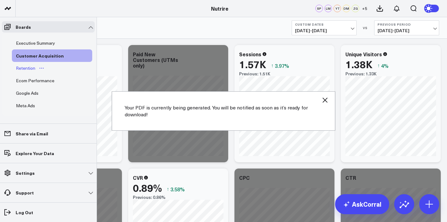 Image resolution: width=447 pixels, height=222 pixels. Describe the element at coordinates (364, 54) in the screenshot. I see `div: Unique Visitors` at that location.